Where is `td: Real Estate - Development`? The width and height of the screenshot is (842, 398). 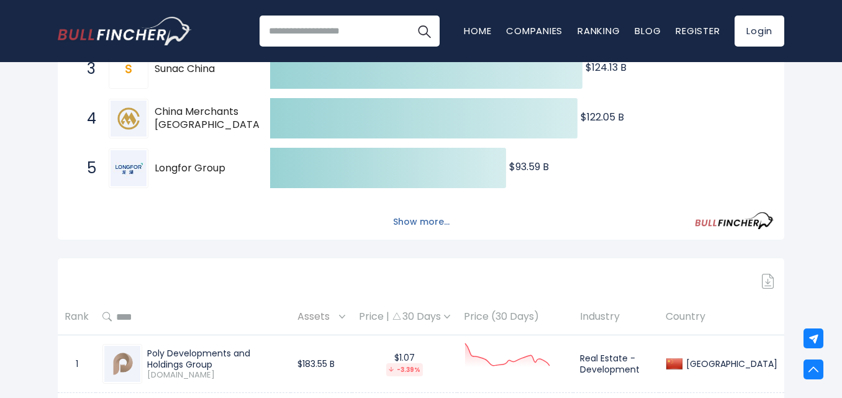 td: Real Estate - Development is located at coordinates (616, 364).